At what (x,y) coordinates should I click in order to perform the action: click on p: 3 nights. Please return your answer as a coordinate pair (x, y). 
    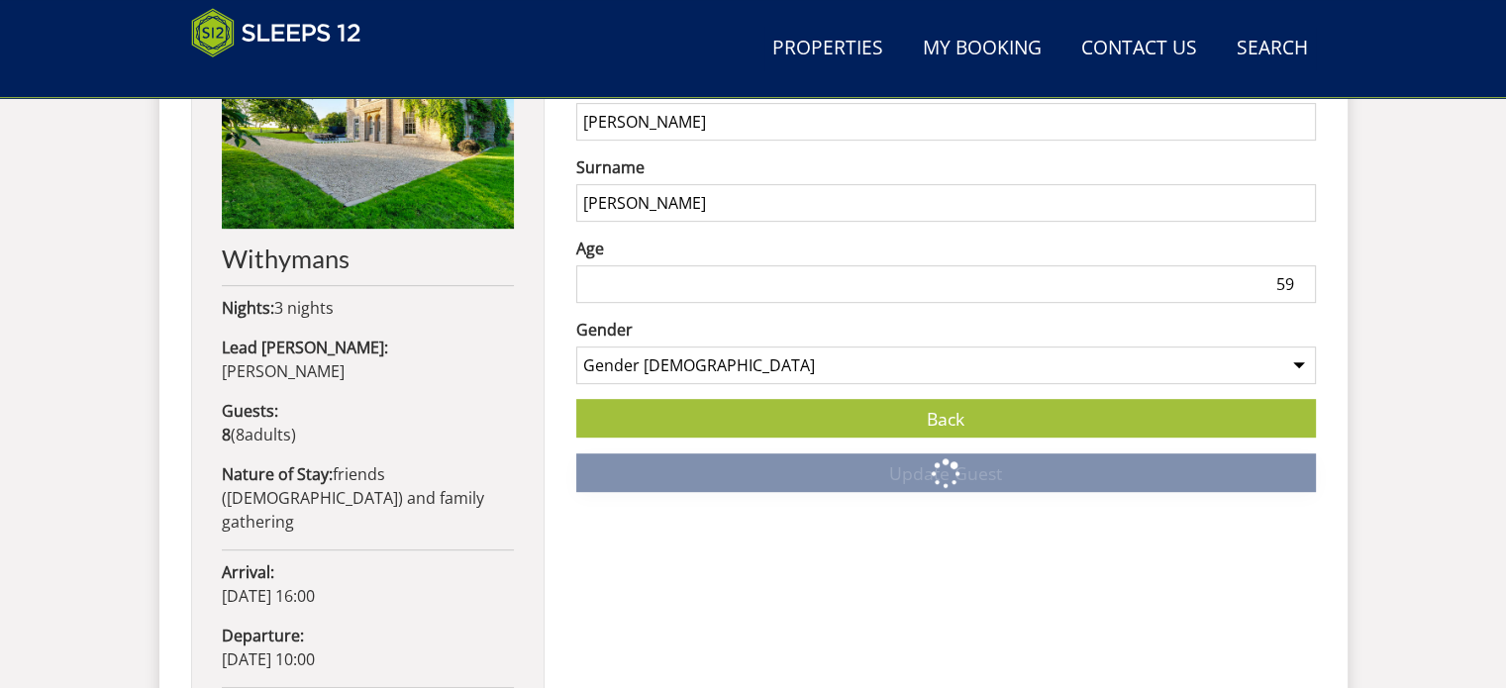
    Looking at the image, I should click on (367, 308).